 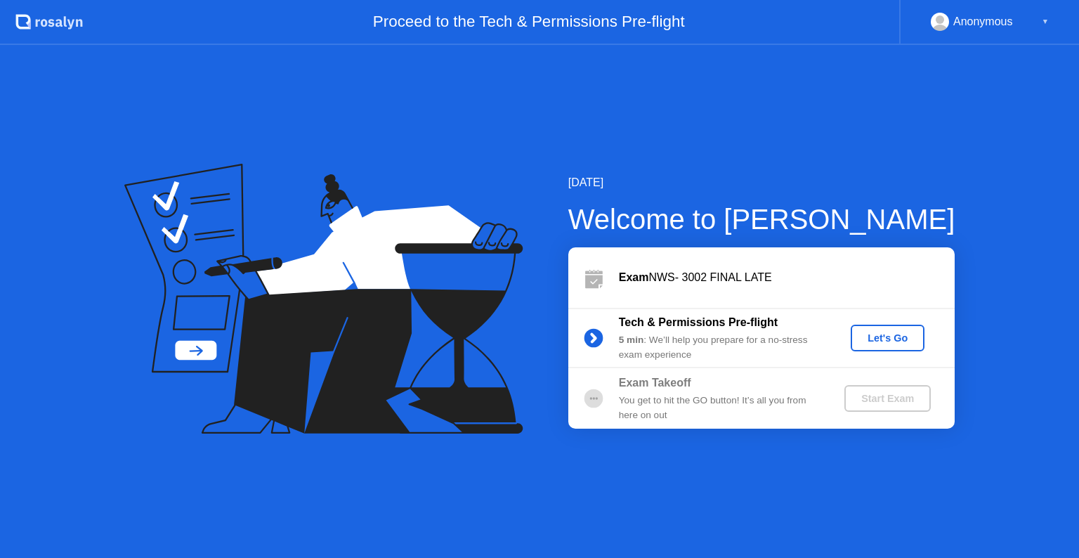 I want to click on div: Anonymous, so click(x=983, y=22).